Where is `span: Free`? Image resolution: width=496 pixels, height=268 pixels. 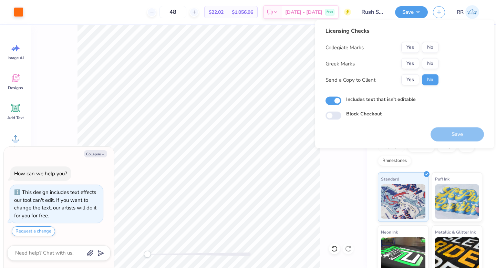 span: Free is located at coordinates (330, 12).